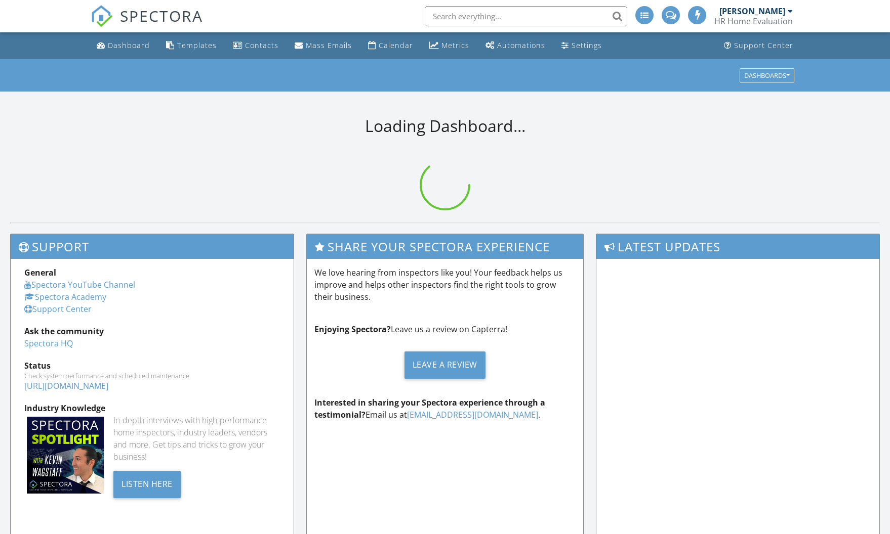 Image resolution: width=890 pixels, height=534 pixels. I want to click on span: SPECTORA, so click(161, 16).